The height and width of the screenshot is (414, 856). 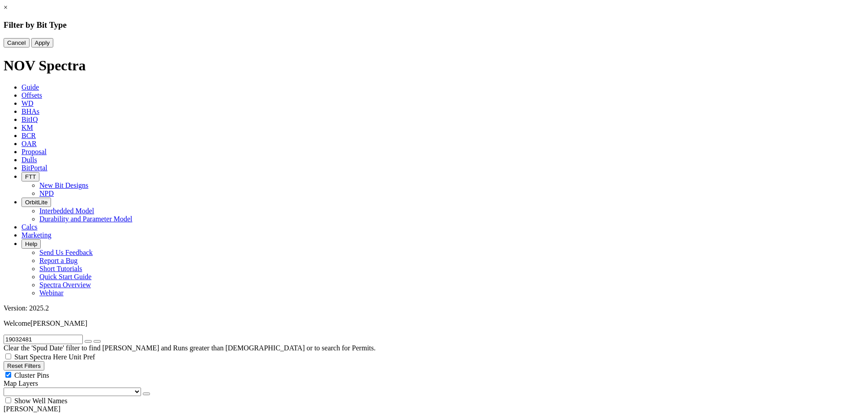 I want to click on a: NPD, so click(x=47, y=193).